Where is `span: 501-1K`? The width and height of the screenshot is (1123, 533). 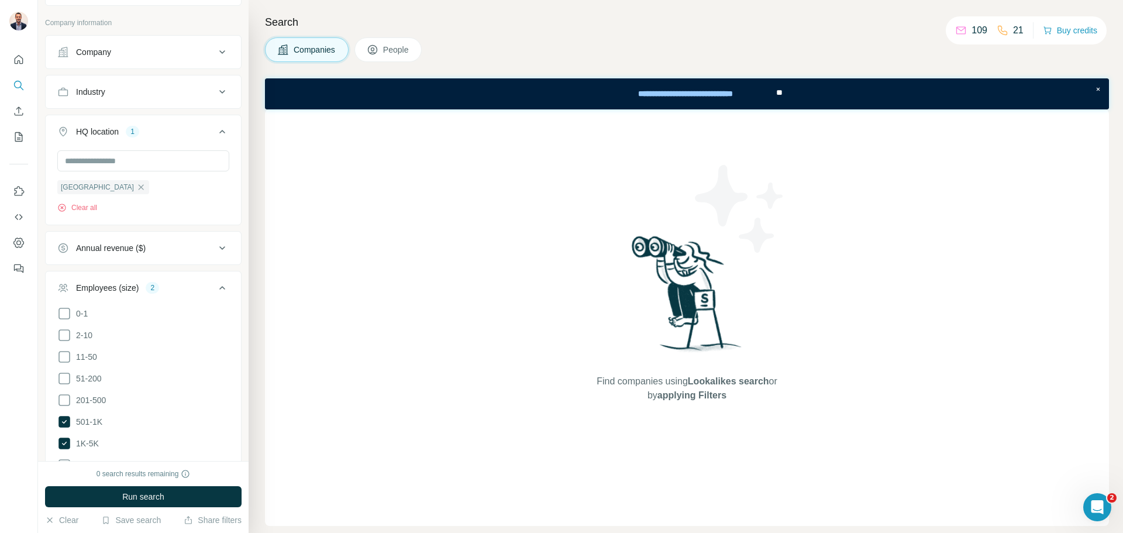
span: 501-1K is located at coordinates (87, 422).